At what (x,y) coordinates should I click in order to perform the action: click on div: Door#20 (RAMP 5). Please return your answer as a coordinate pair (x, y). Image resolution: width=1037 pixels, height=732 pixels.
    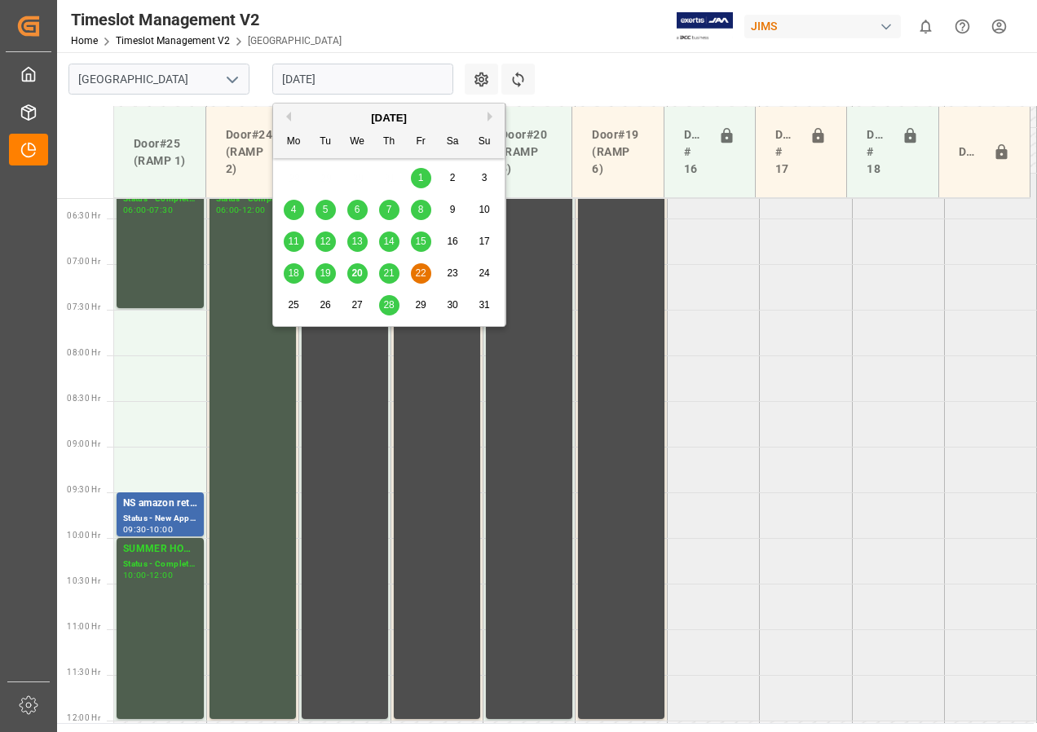
    Looking at the image, I should click on (526, 152).